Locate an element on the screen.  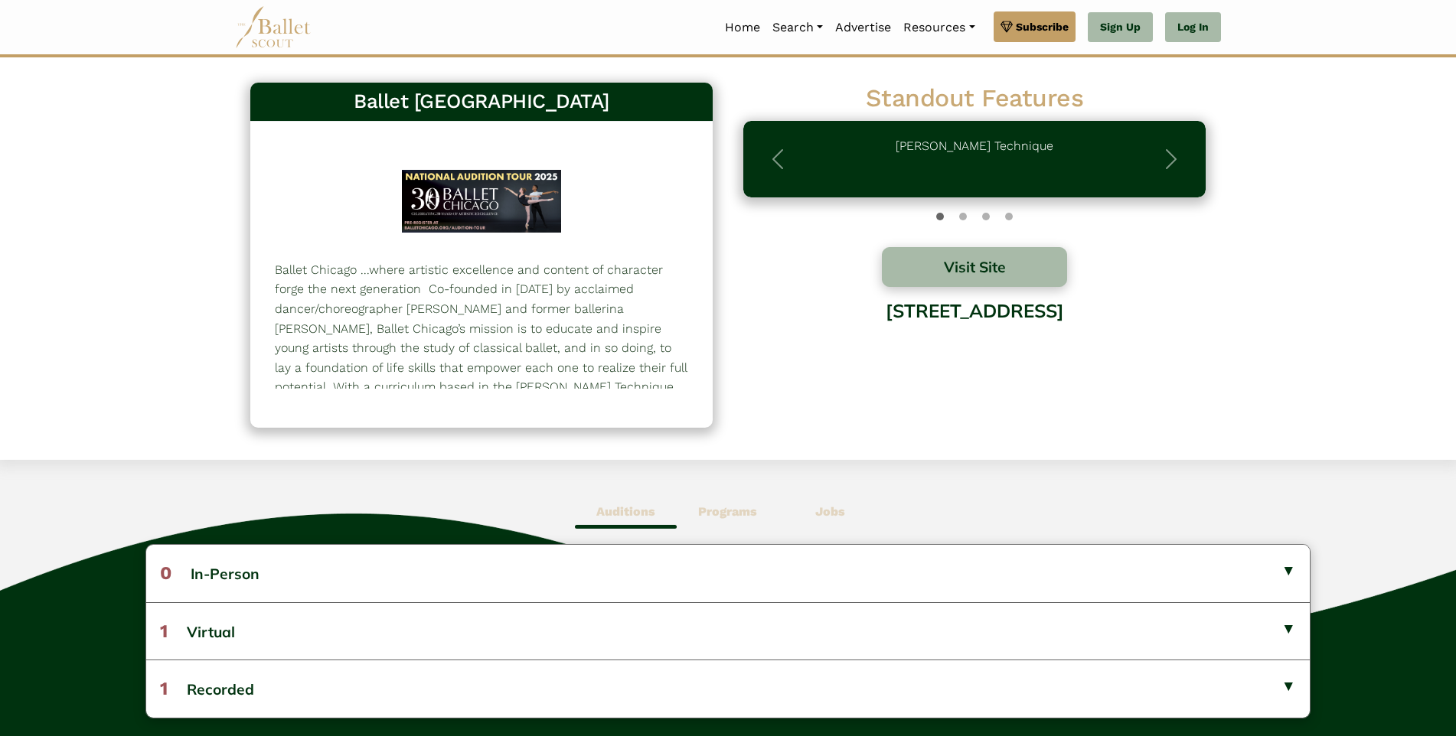
button: Visit Site is located at coordinates (974, 267).